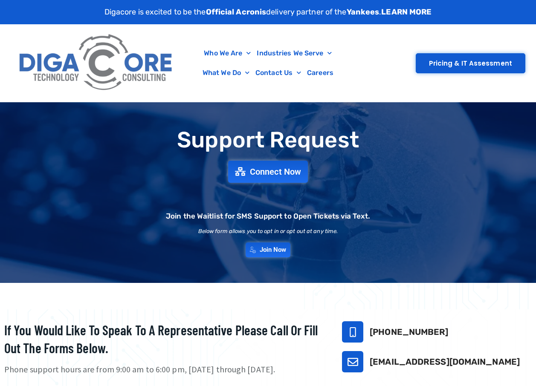  I want to click on span: Join Now, so click(273, 250).